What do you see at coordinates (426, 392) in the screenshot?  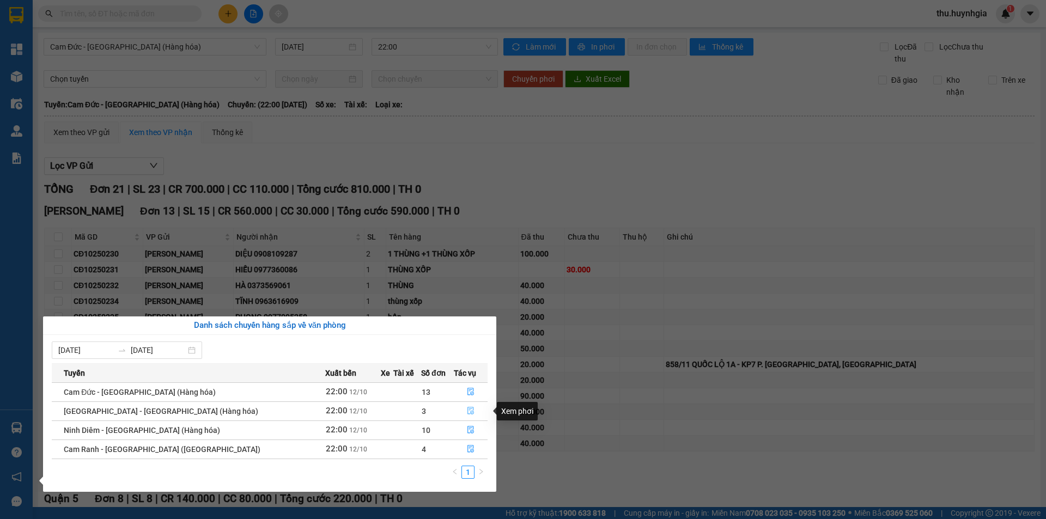 I see `span: 13` at bounding box center [426, 392].